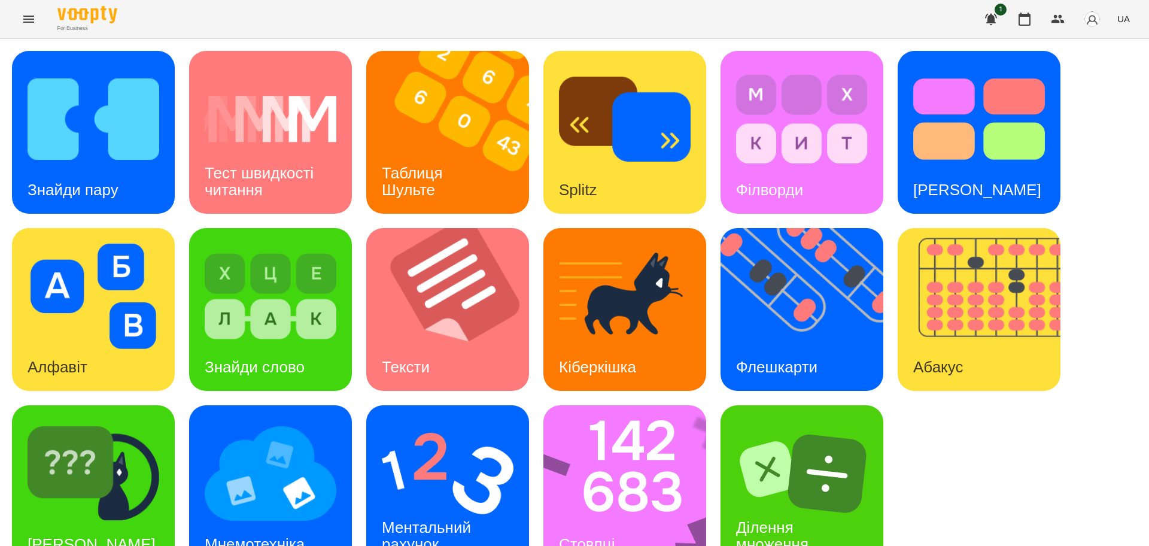 The width and height of the screenshot is (1149, 546). What do you see at coordinates (802, 474) in the screenshot?
I see `img: Ділення множення` at bounding box center [802, 474].